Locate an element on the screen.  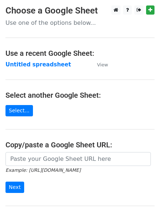
input: Next is located at coordinates (15, 188).